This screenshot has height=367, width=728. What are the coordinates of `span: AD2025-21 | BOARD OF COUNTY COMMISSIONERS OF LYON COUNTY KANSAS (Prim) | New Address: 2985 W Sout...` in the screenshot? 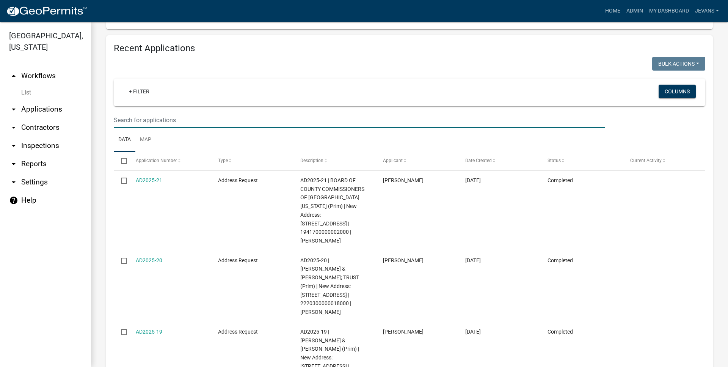 It's located at (332, 210).